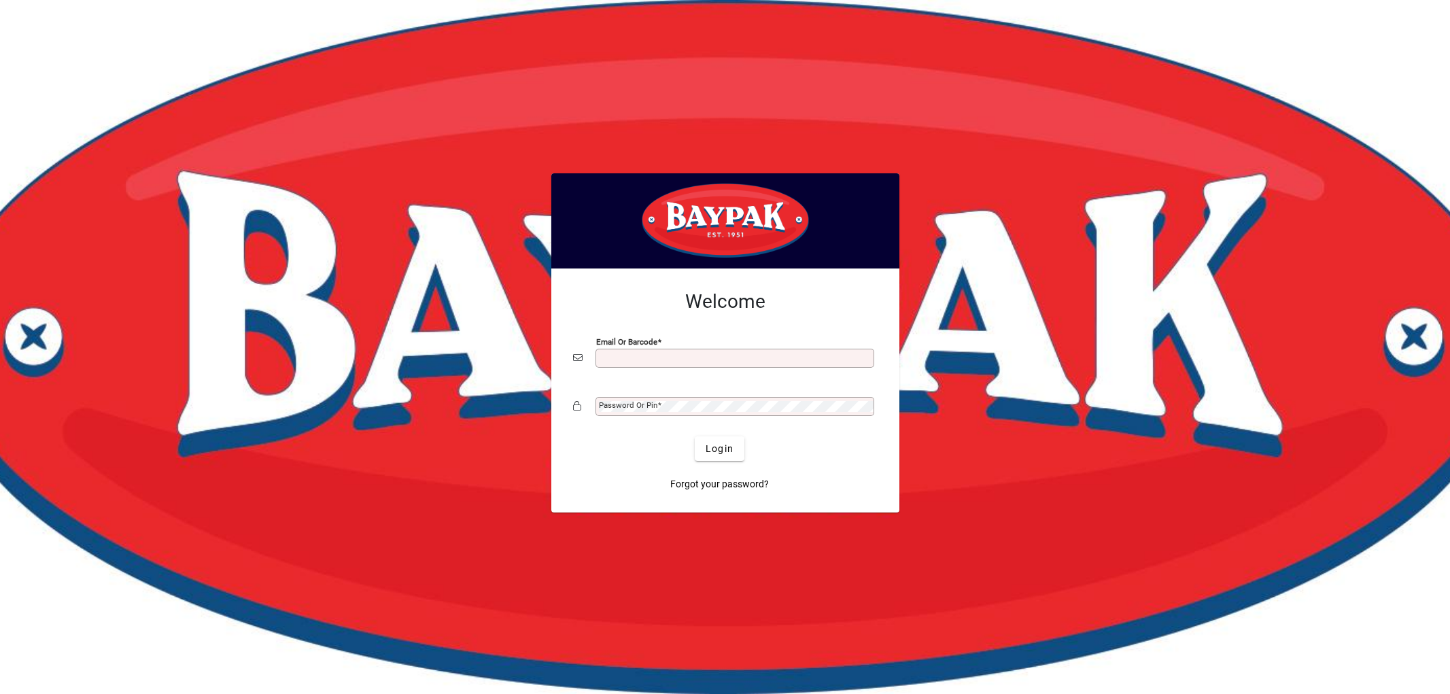 The height and width of the screenshot is (694, 1450). Describe the element at coordinates (725, 302) in the screenshot. I see `h2: Welcome` at that location.